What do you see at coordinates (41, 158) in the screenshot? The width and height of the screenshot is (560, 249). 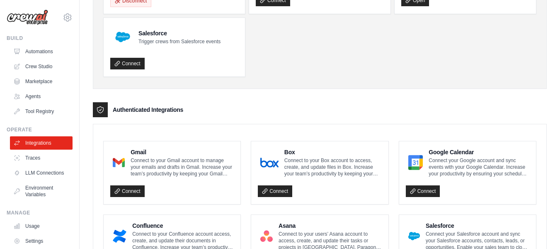 I see `a: Traces` at bounding box center [41, 158].